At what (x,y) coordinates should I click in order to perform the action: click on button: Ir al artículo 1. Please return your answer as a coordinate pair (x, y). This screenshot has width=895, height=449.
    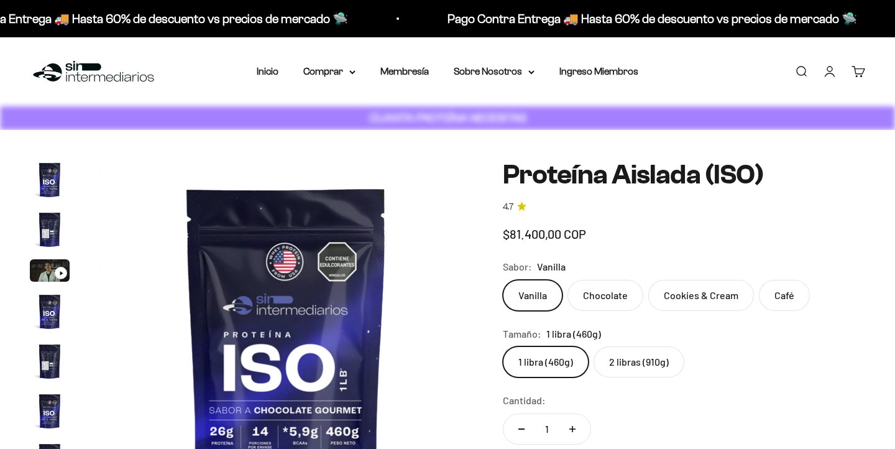
    Looking at the image, I should click on (50, 182).